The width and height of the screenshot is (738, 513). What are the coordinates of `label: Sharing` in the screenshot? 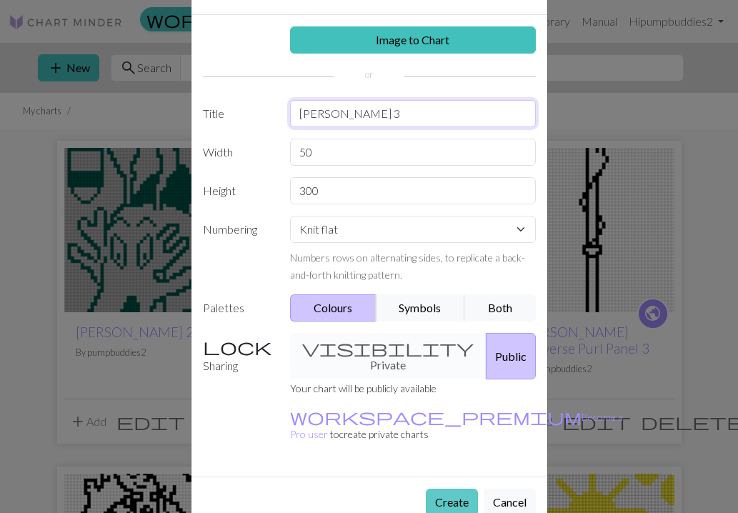 It's located at (238, 356).